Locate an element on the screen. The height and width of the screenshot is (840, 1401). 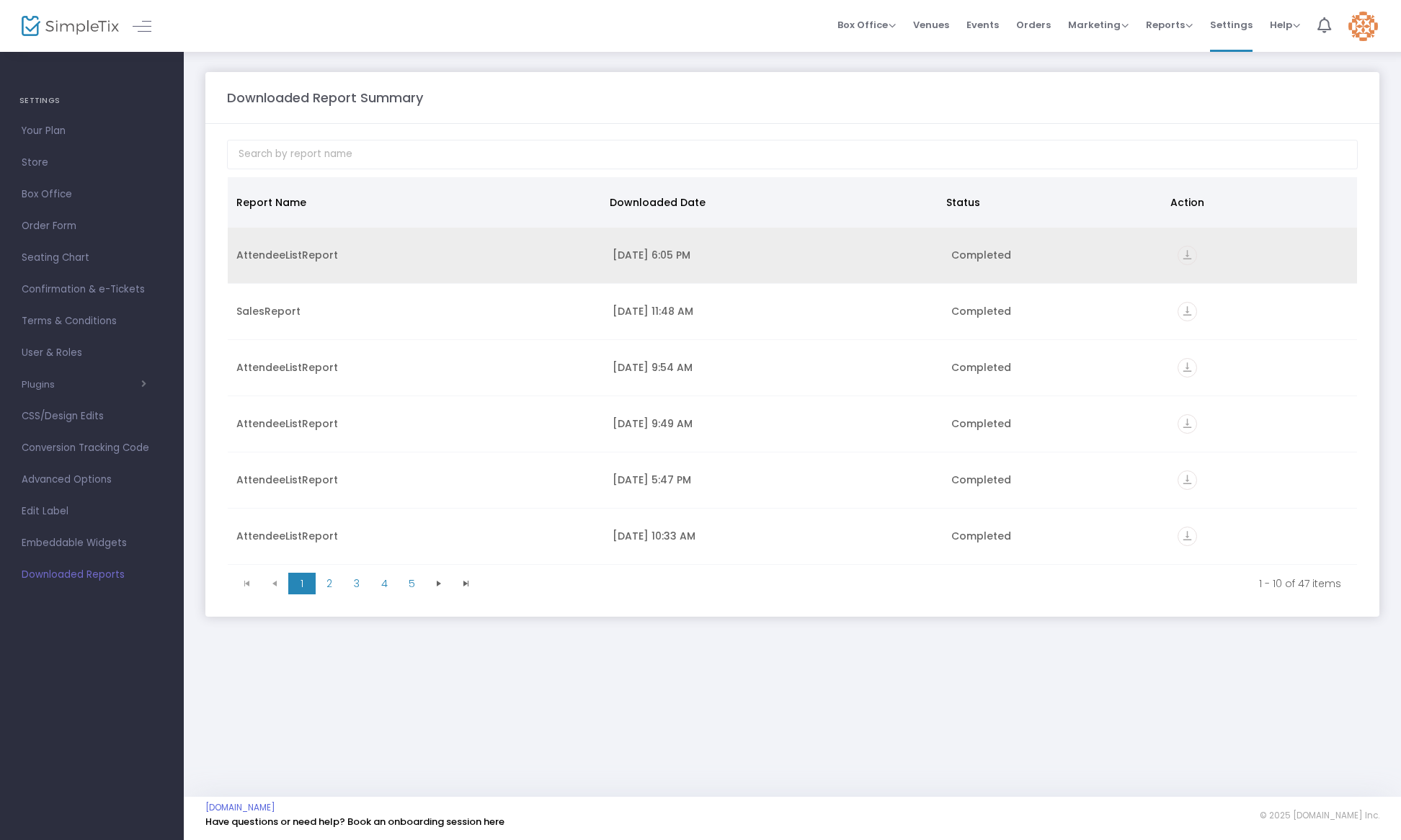
span: Reports is located at coordinates (1169, 24).